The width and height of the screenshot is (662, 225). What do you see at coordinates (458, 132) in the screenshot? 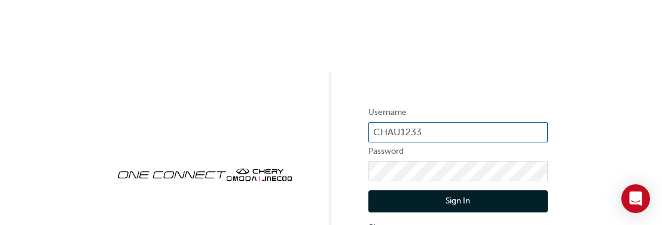
I see `input: Username` at bounding box center [458, 132].